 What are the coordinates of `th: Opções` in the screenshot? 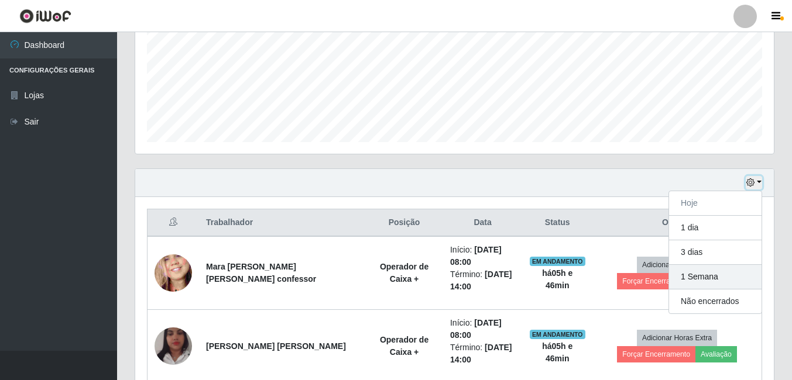 It's located at (677, 223).